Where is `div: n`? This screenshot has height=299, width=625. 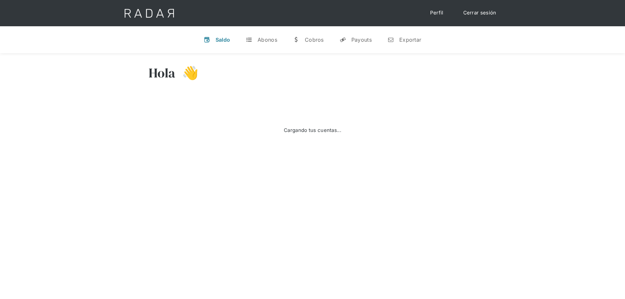
div: n is located at coordinates (391, 40).